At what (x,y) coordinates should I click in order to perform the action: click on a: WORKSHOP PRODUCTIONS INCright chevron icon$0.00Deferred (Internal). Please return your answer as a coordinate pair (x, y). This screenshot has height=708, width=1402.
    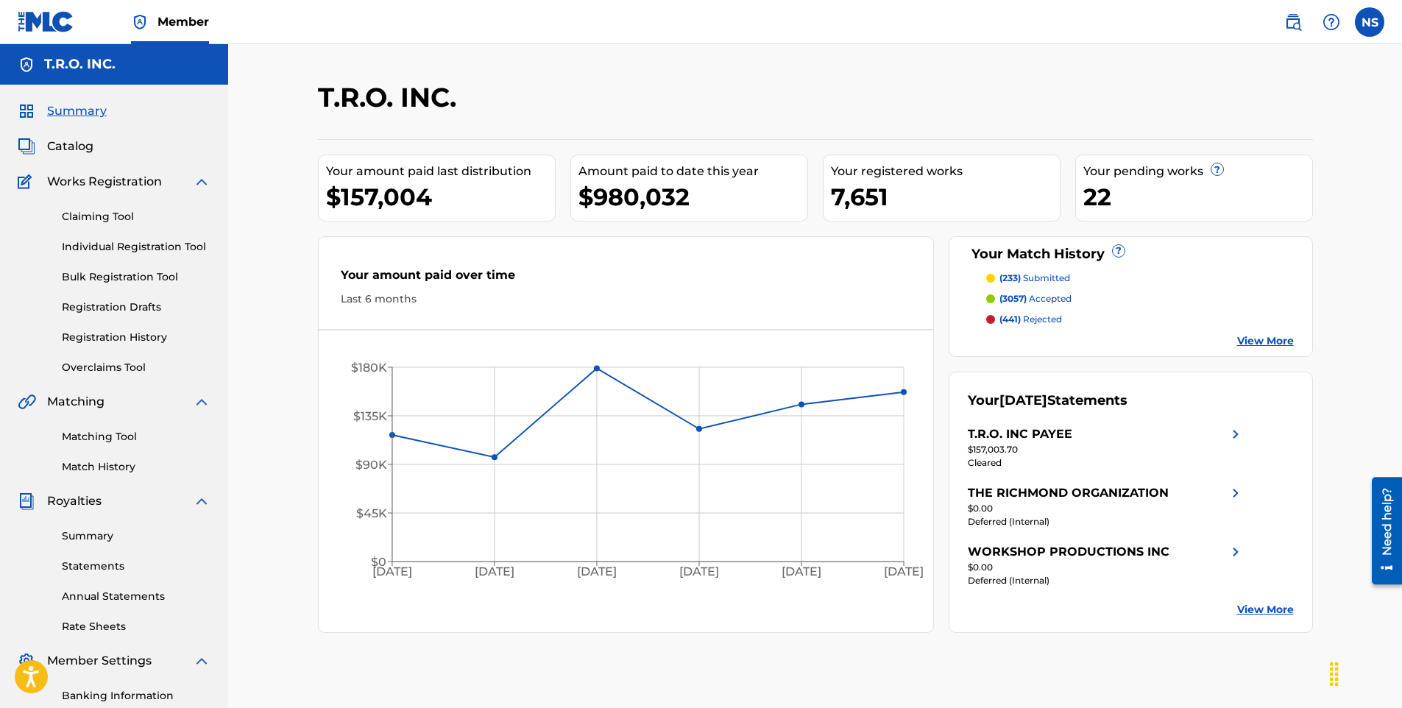
    Looking at the image, I should click on (1106, 565).